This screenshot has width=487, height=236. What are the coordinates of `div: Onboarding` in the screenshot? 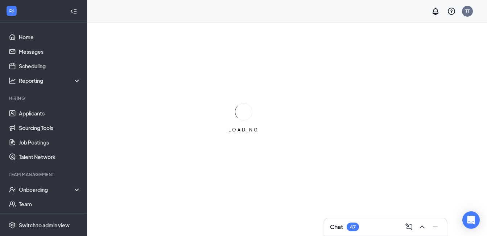 It's located at (47, 189).